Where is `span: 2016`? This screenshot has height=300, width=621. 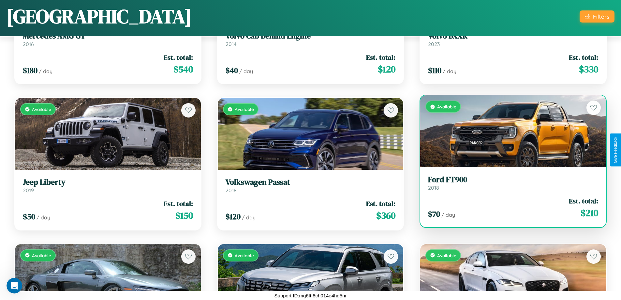 span: 2016 is located at coordinates (28, 44).